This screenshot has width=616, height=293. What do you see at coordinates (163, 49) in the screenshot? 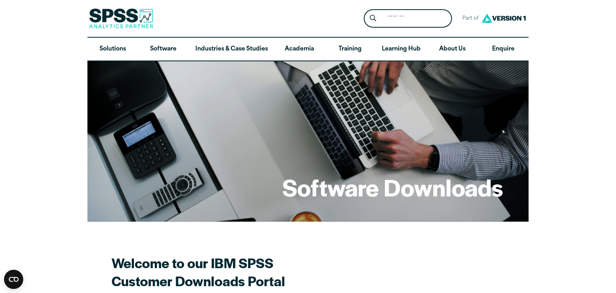
I see `a: Software` at bounding box center [163, 49].